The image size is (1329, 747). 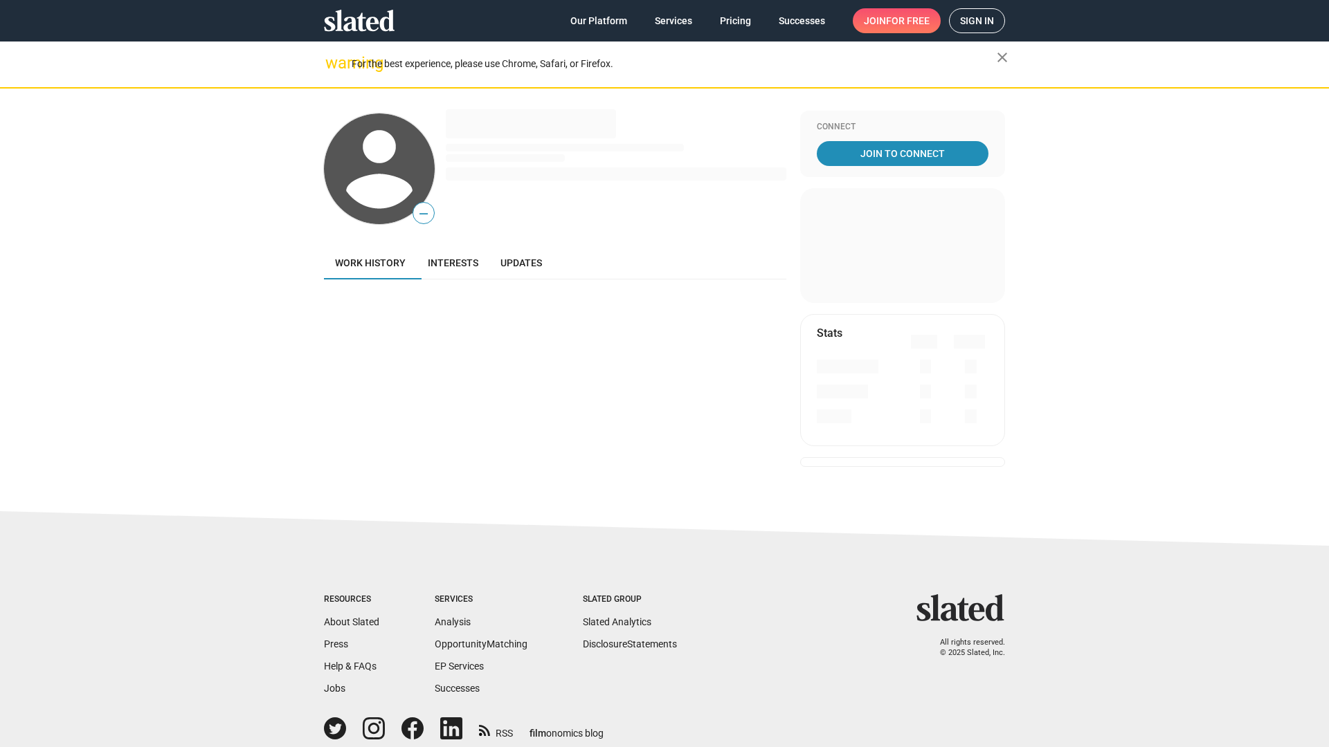 What do you see at coordinates (896, 21) in the screenshot?
I see `a: Joinfor free` at bounding box center [896, 21].